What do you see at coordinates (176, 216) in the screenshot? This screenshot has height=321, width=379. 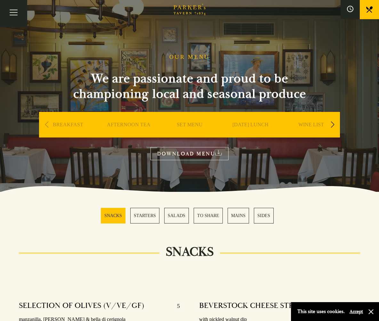 I see `a: 3 / 6` at bounding box center [176, 216].